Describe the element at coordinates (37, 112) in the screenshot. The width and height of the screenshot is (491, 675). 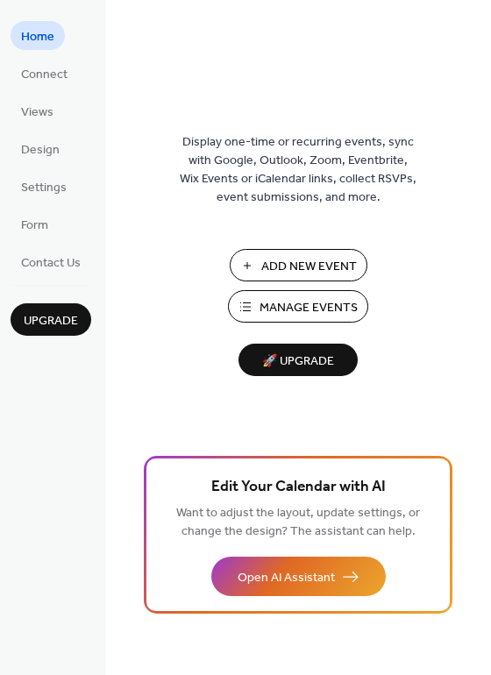
I see `span: Views` at that location.